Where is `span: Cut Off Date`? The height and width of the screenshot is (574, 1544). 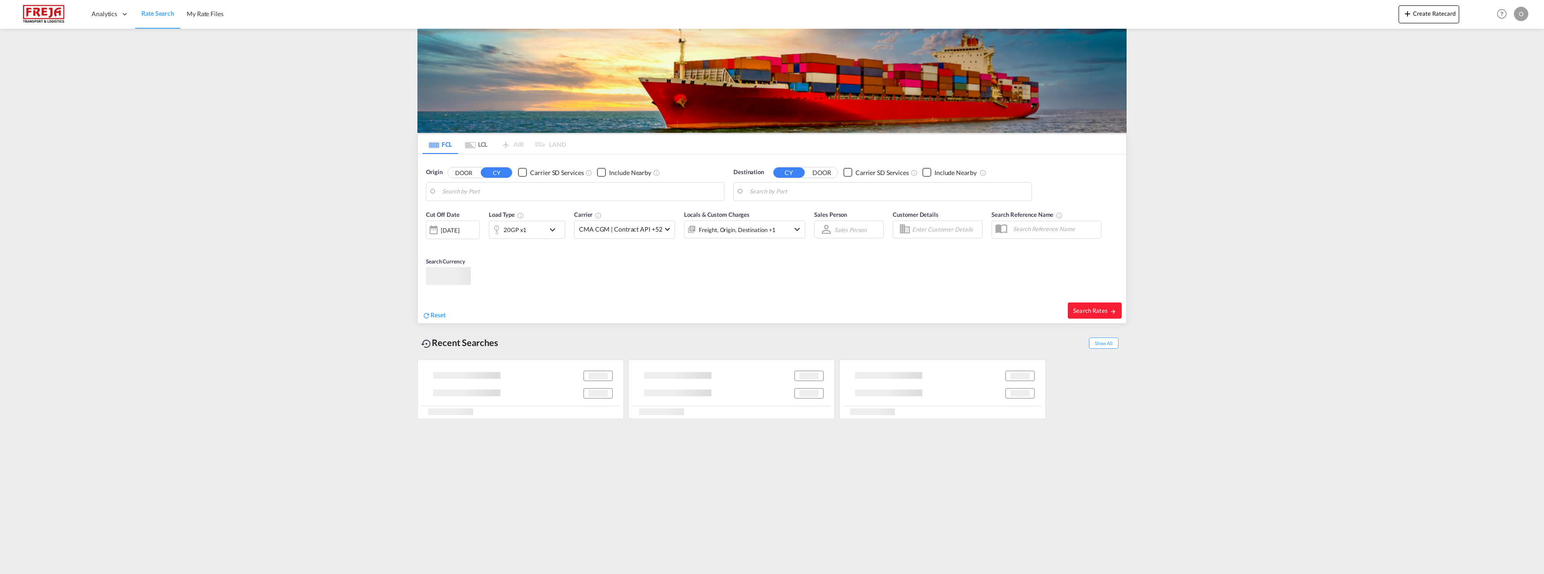 span: Cut Off Date is located at coordinates (442, 215).